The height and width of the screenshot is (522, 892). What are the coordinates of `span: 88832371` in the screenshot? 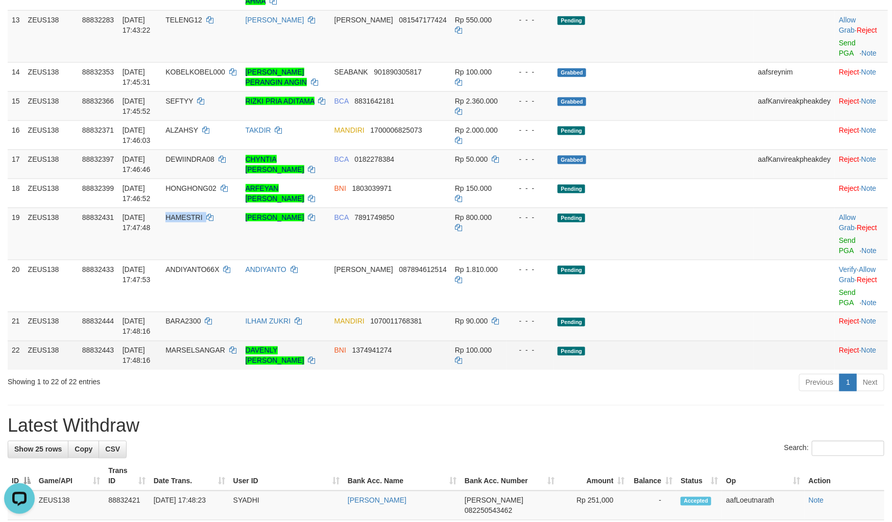 It's located at (98, 130).